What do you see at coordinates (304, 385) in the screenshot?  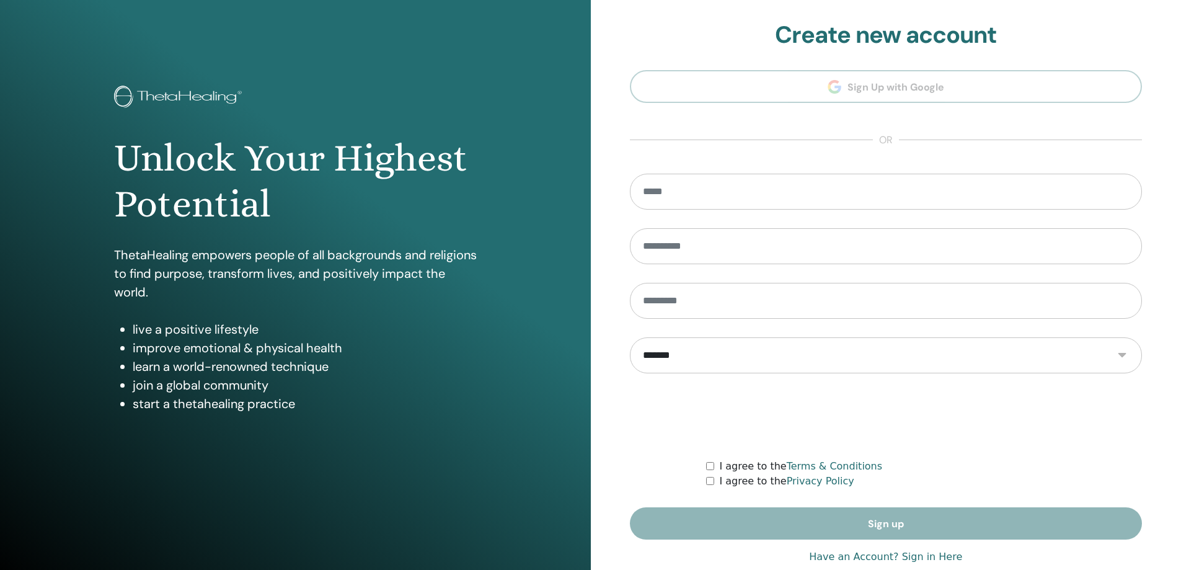 I see `li: join a global community` at bounding box center [304, 385].